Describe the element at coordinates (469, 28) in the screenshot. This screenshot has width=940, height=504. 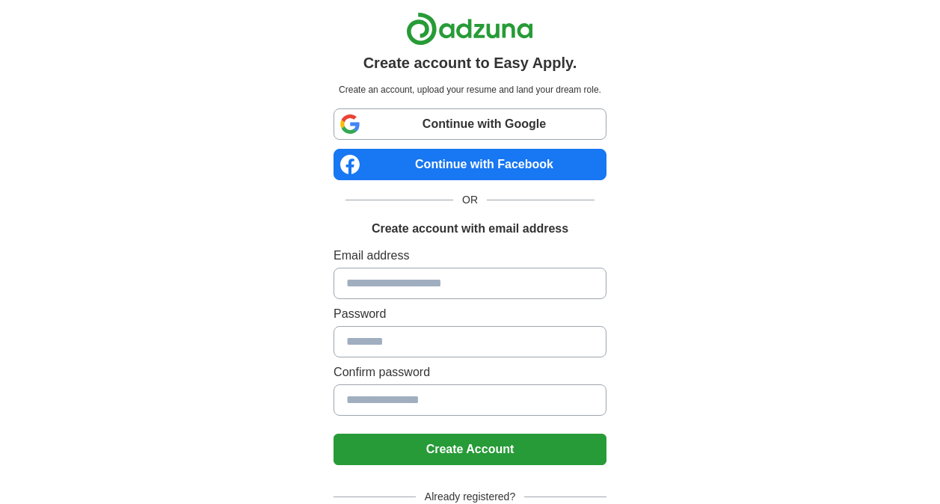
I see `img: Adzuna logo` at that location.